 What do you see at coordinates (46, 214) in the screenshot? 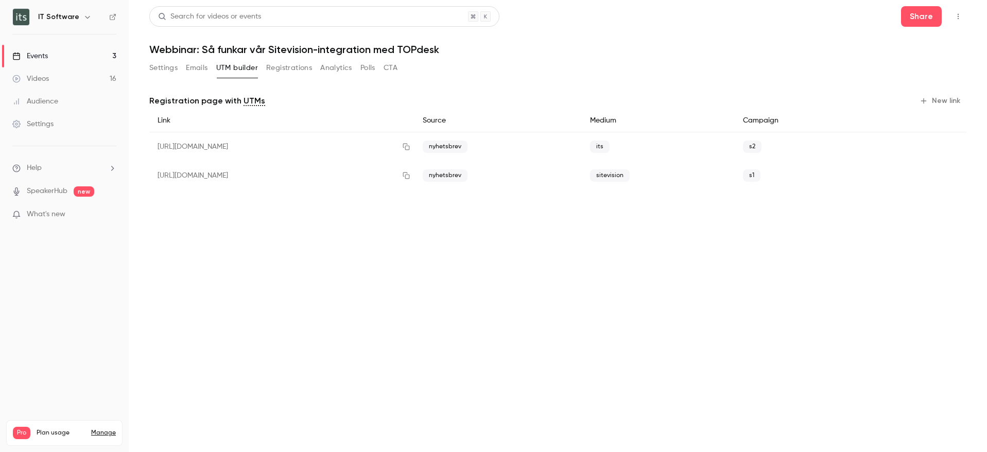
I see `span: What's new` at bounding box center [46, 214].